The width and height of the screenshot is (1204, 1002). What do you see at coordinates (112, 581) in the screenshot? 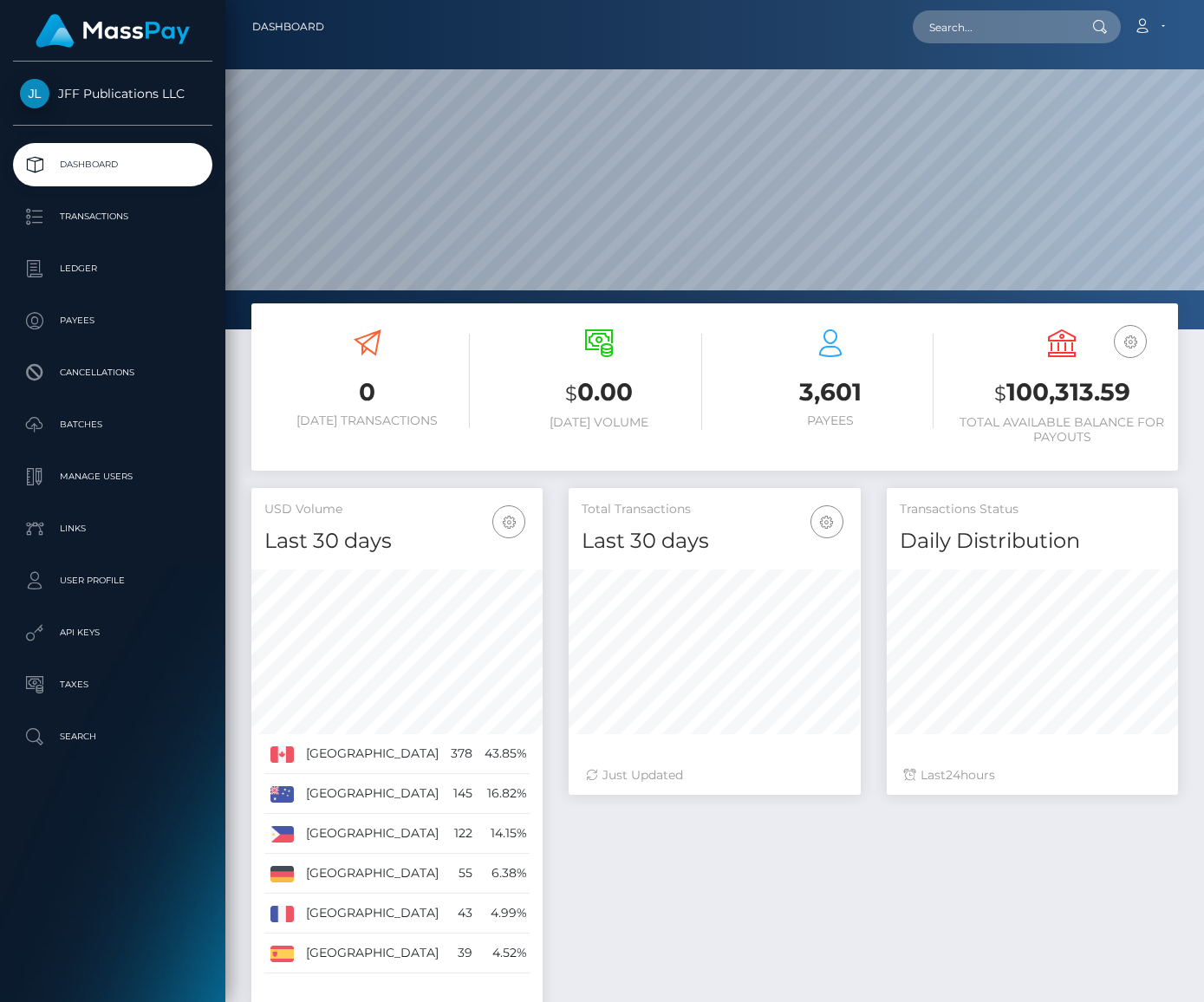
I see `p: User Profile` at bounding box center [112, 581].